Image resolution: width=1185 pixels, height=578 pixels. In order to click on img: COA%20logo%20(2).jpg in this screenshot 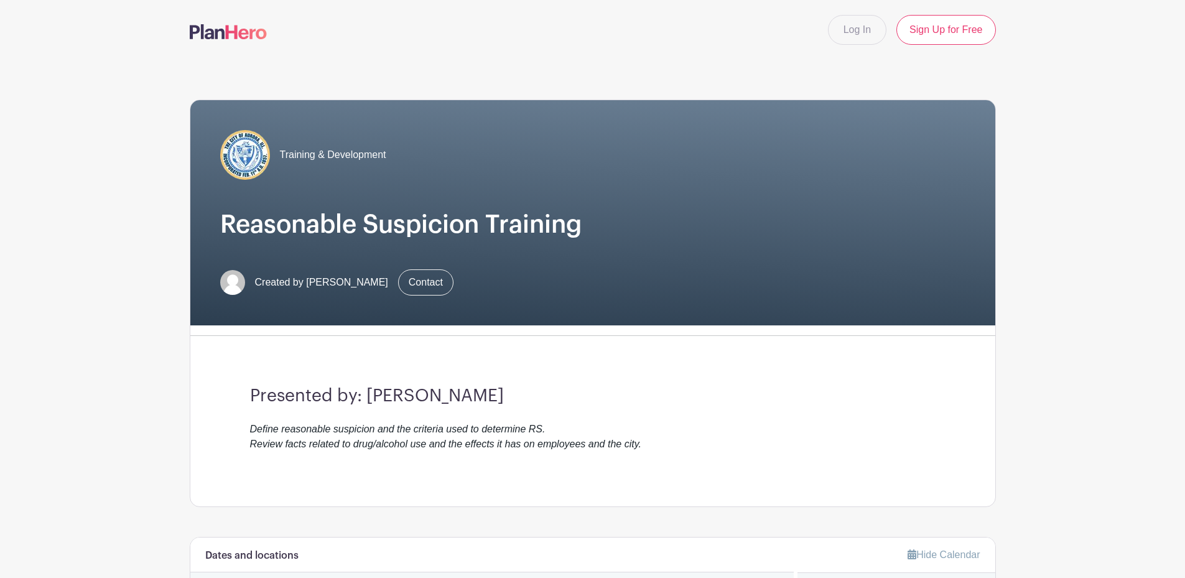, I will do `click(245, 155)`.